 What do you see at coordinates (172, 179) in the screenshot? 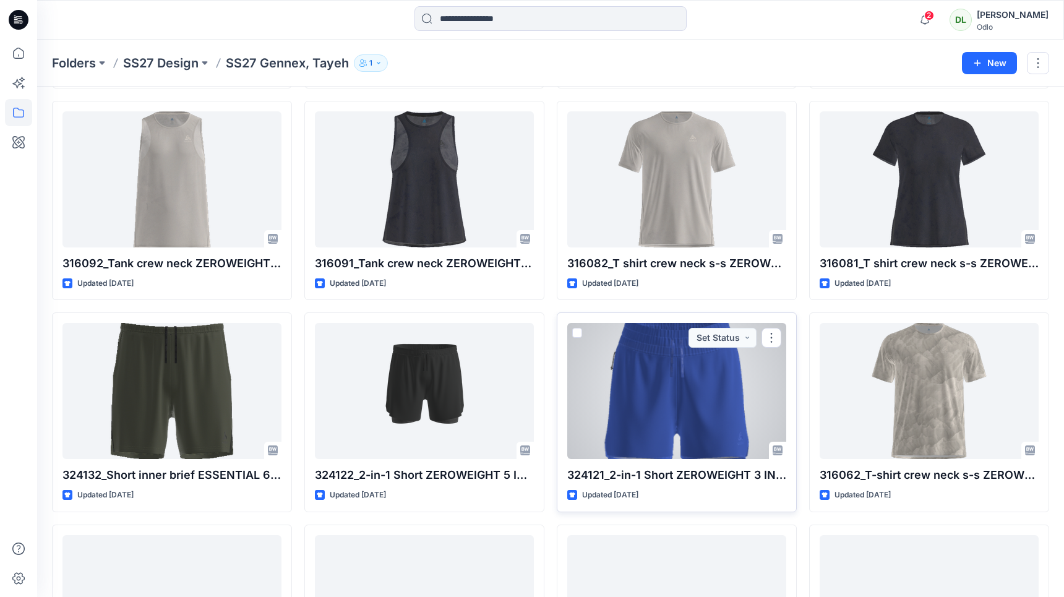
I see `a: 316092_Tank crew neck ZEROWEIGHT ENGINEERED CHILL-TEC` at bounding box center [172, 179].